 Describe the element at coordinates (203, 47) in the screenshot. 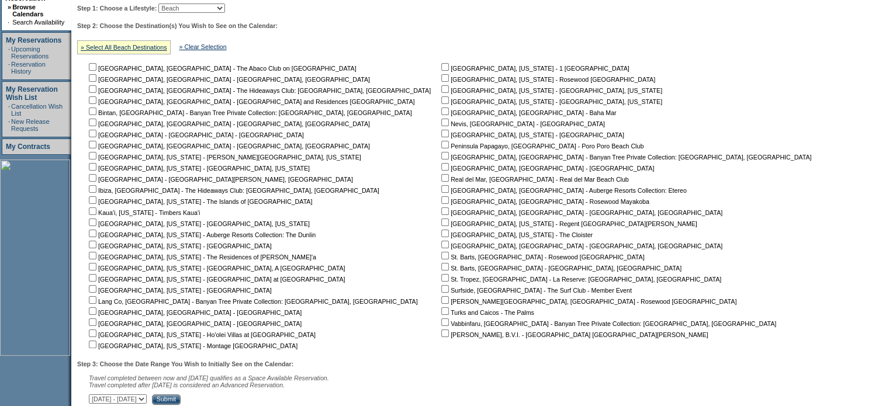

I see `a: » Clear Selection` at that location.